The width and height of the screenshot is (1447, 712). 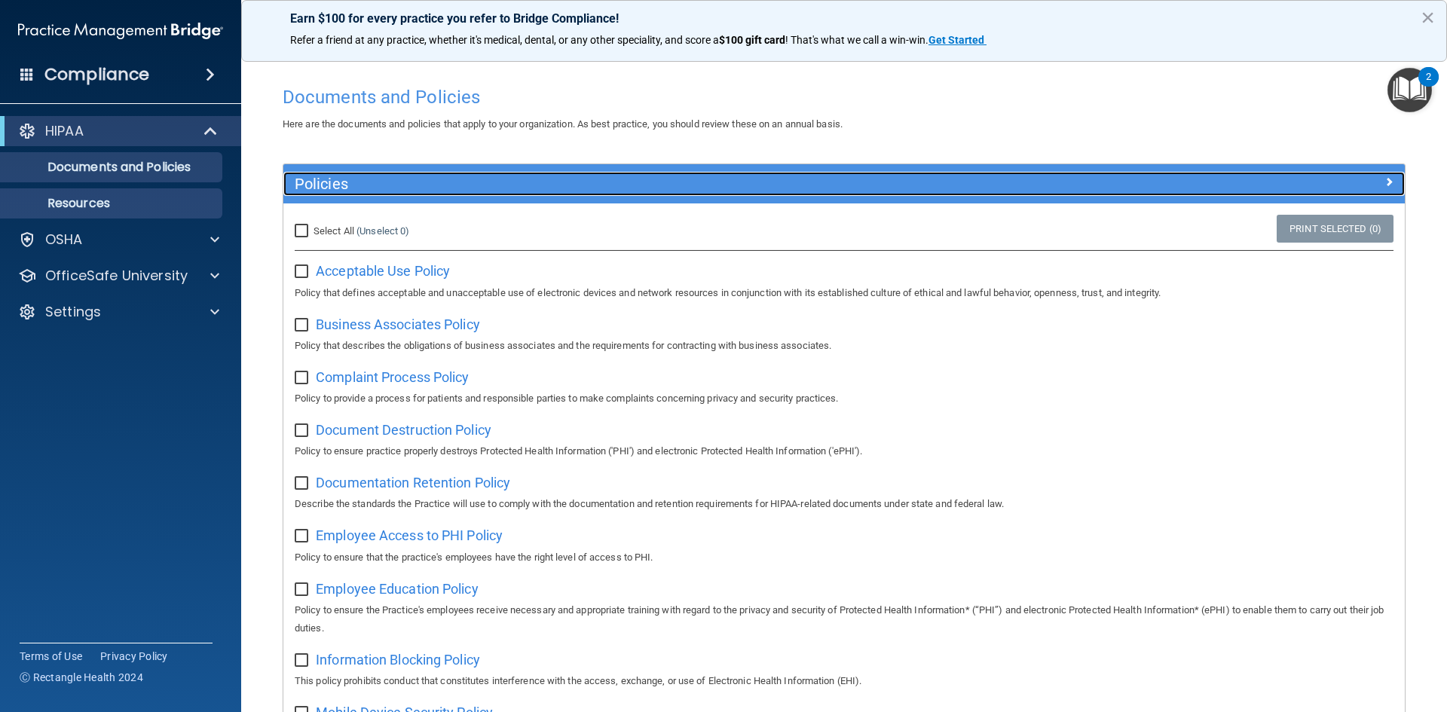 What do you see at coordinates (844, 346) in the screenshot?
I see `p: Policy that describes the obligations of business associates and the requirements for contracting...` at bounding box center [844, 346].